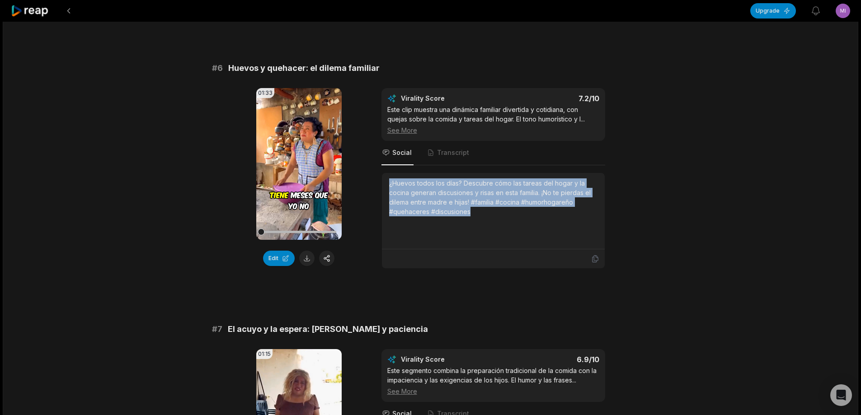  What do you see at coordinates (493, 153) in the screenshot?
I see `nav: Tabs` at bounding box center [493, 153].